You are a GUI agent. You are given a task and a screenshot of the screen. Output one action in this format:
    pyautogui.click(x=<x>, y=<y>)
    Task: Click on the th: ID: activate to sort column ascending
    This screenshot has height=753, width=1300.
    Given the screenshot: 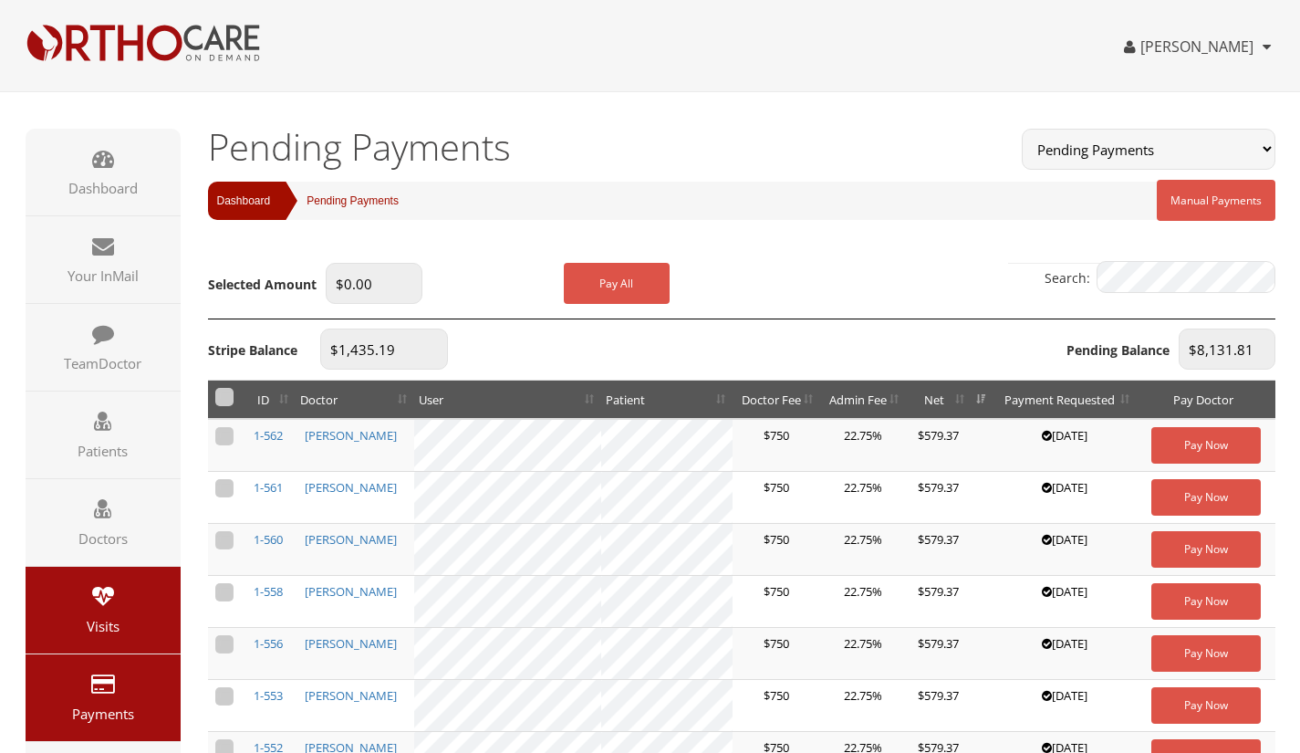 What is the action you would take?
    pyautogui.click(x=268, y=400)
    